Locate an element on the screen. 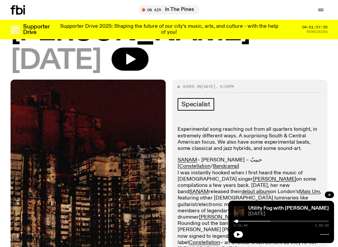 Image resolution: width=338 pixels, height=247 pixels. button: On AirIn The Pines is located at coordinates (169, 10).